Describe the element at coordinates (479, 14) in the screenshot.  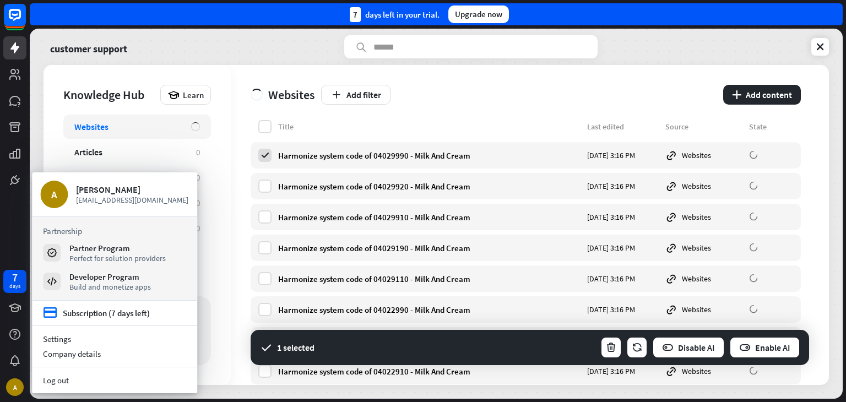
I see `div: Upgrade now` at that location.